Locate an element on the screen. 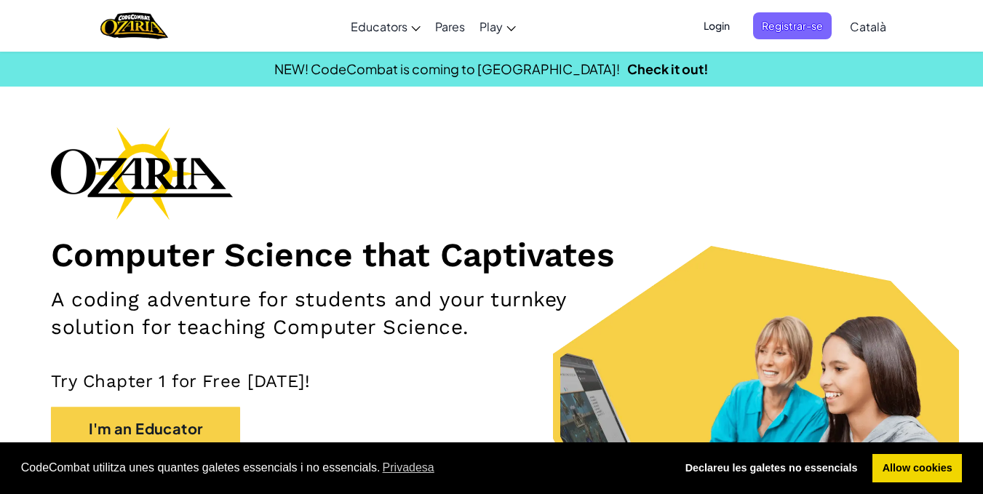  a: Educators is located at coordinates (386, 26).